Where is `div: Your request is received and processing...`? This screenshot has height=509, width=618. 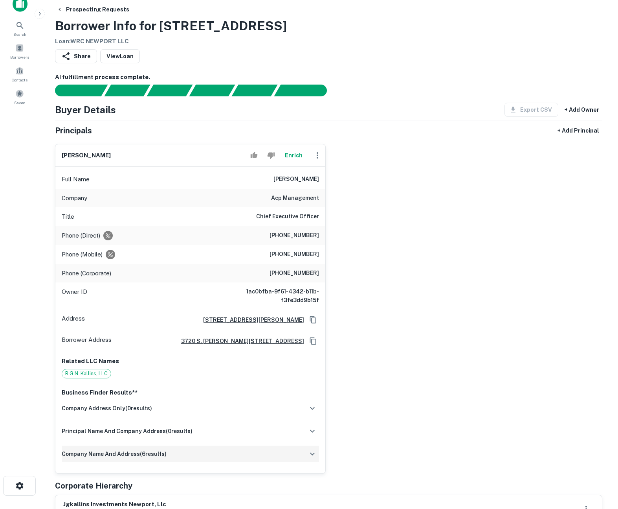 div: Your request is received and processing... is located at coordinates (127, 90).